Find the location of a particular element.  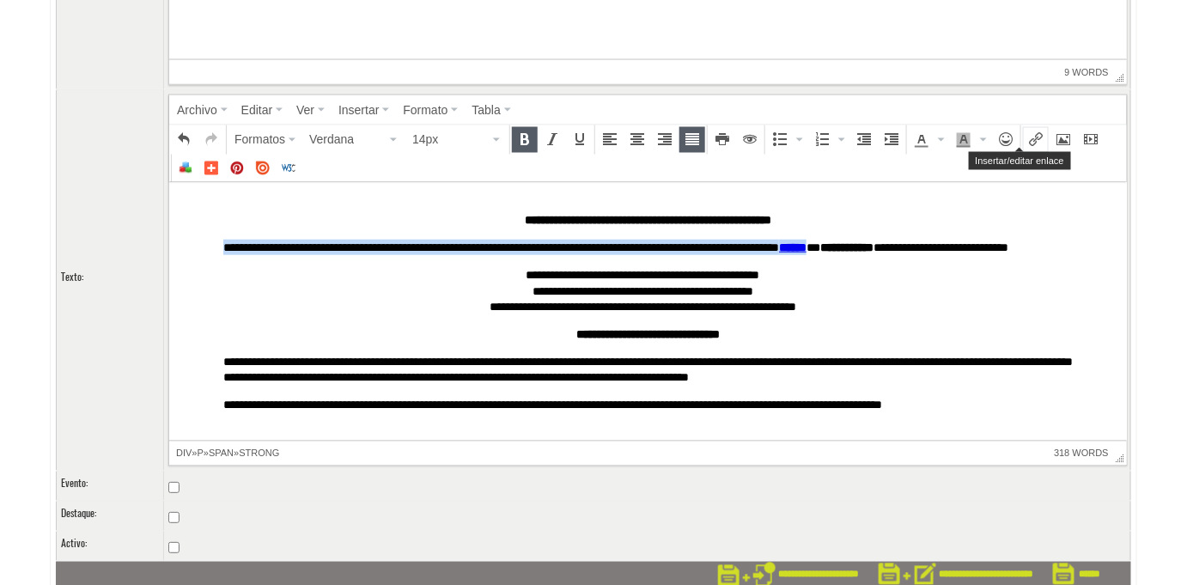

div: W3C Validator is located at coordinates (289, 168).